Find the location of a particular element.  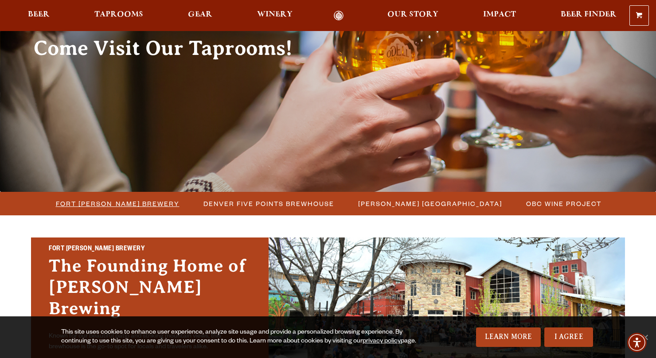

span: Gear is located at coordinates (200, 15).